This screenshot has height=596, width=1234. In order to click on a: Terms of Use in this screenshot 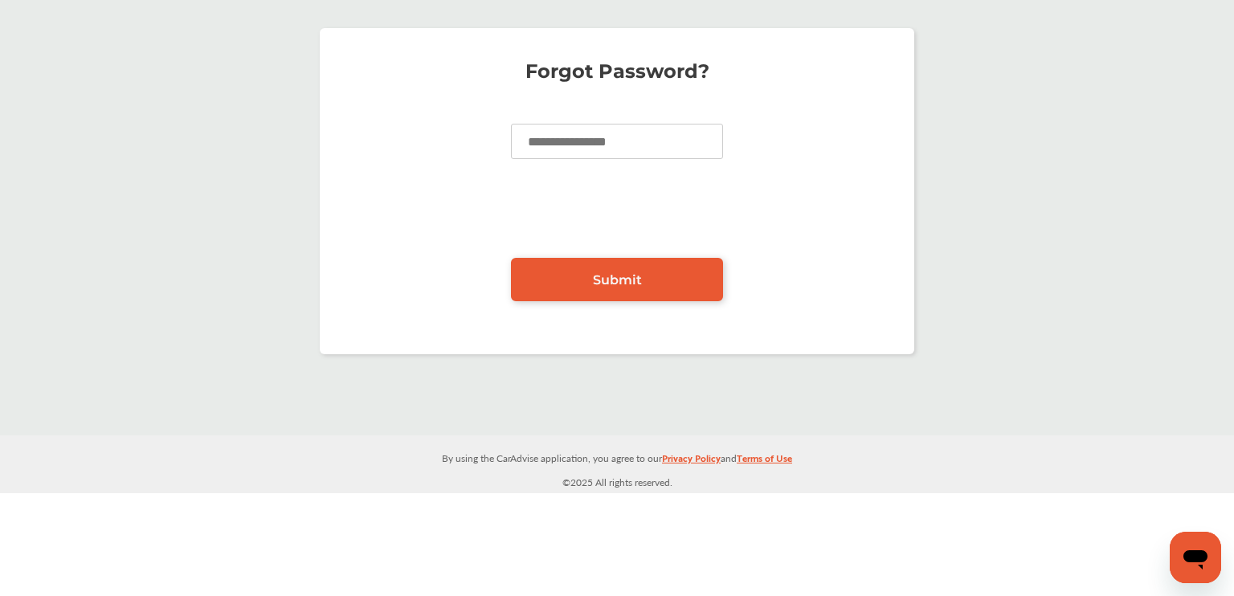, I will do `click(764, 461)`.